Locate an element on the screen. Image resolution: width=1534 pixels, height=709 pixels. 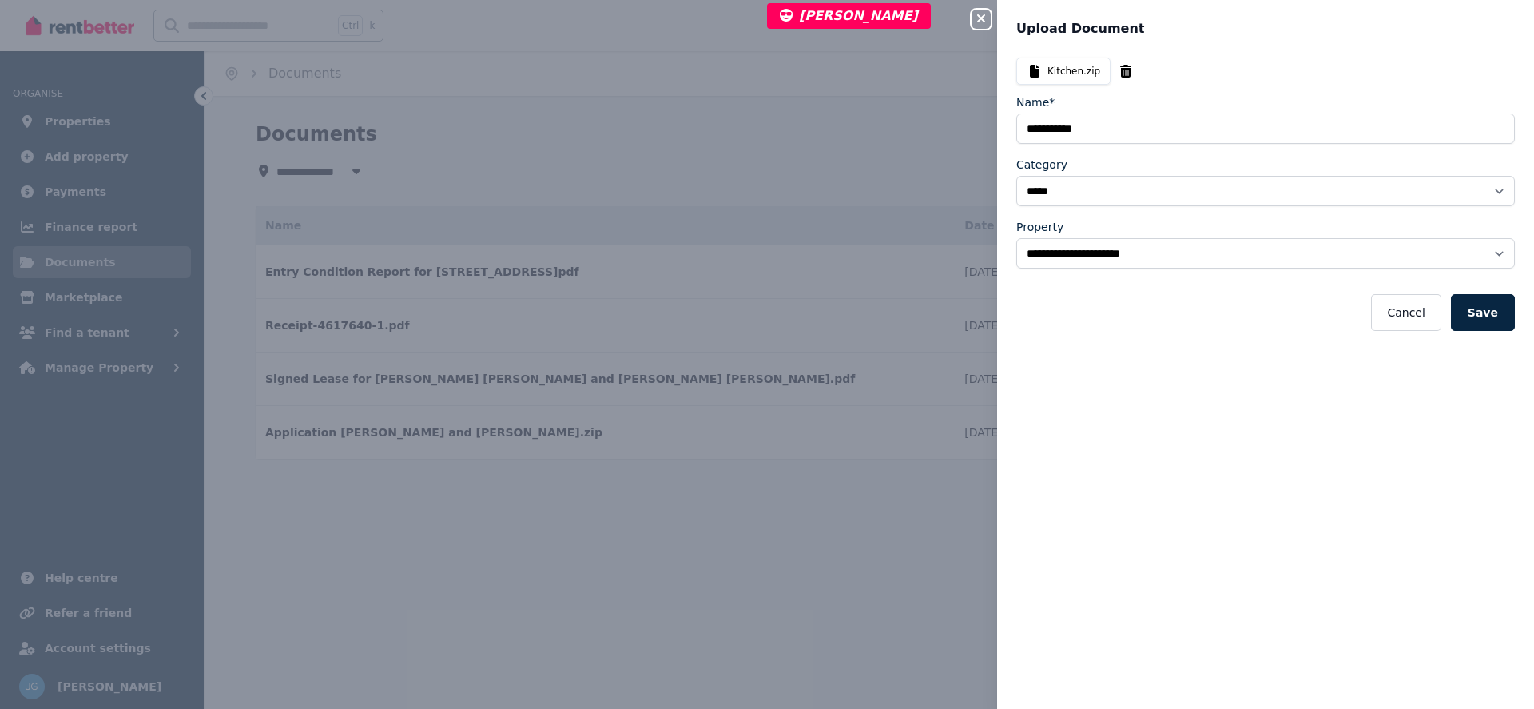
button: Cancel is located at coordinates (1406, 312).